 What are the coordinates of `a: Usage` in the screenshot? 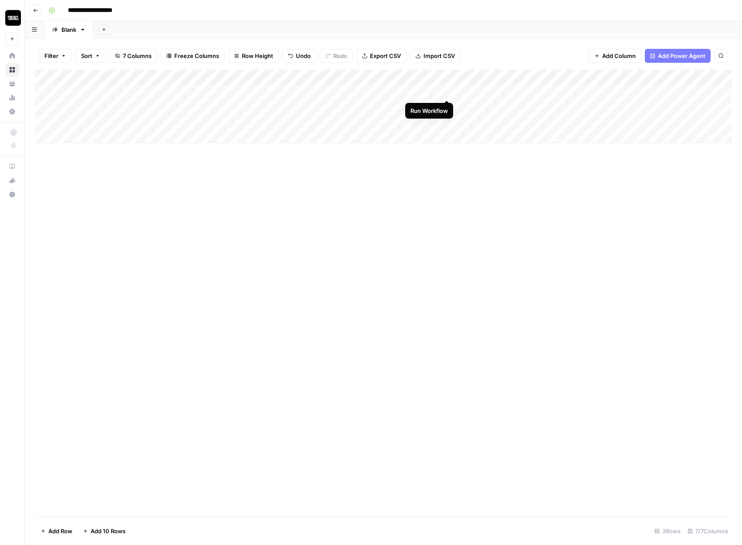 It's located at (12, 98).